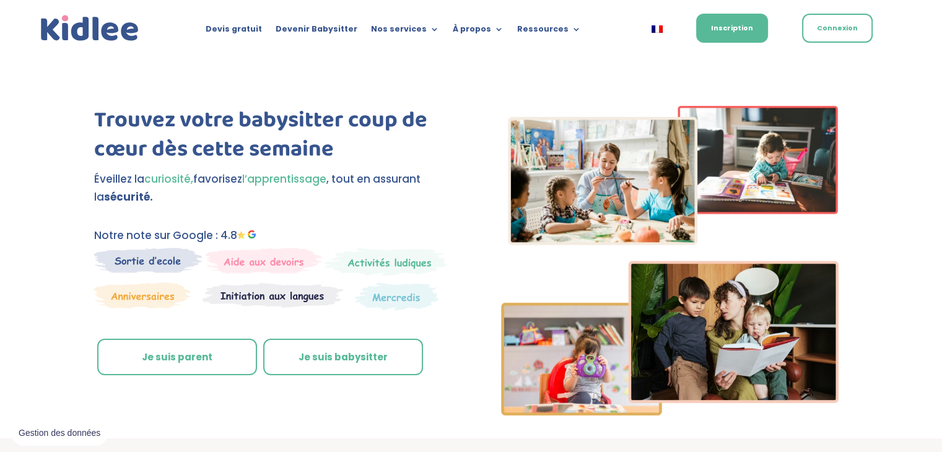  I want to click on a: Nos services, so click(405, 32).